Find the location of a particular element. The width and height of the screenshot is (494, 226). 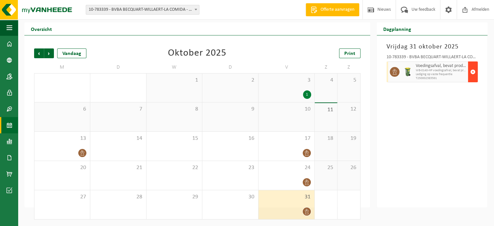

span: 31 is located at coordinates (287, 197).